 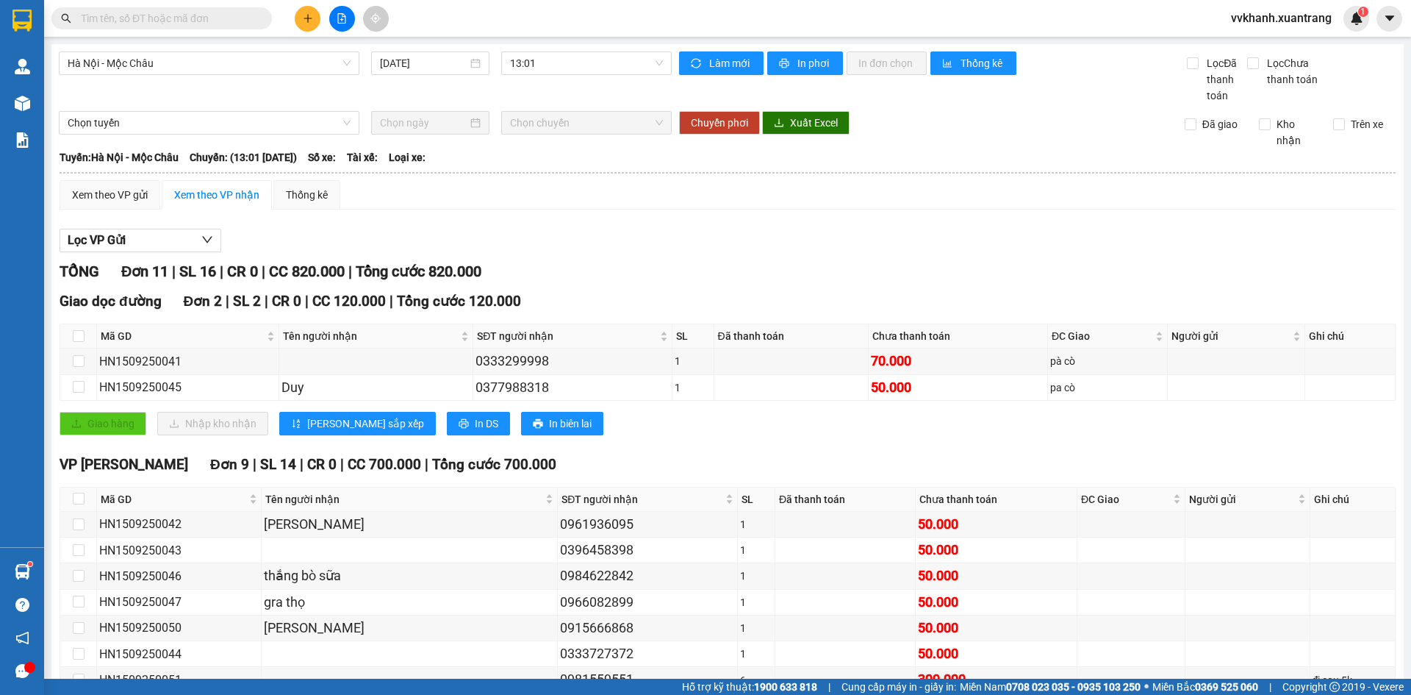 I want to click on td: 0966082899, so click(x=648, y=602).